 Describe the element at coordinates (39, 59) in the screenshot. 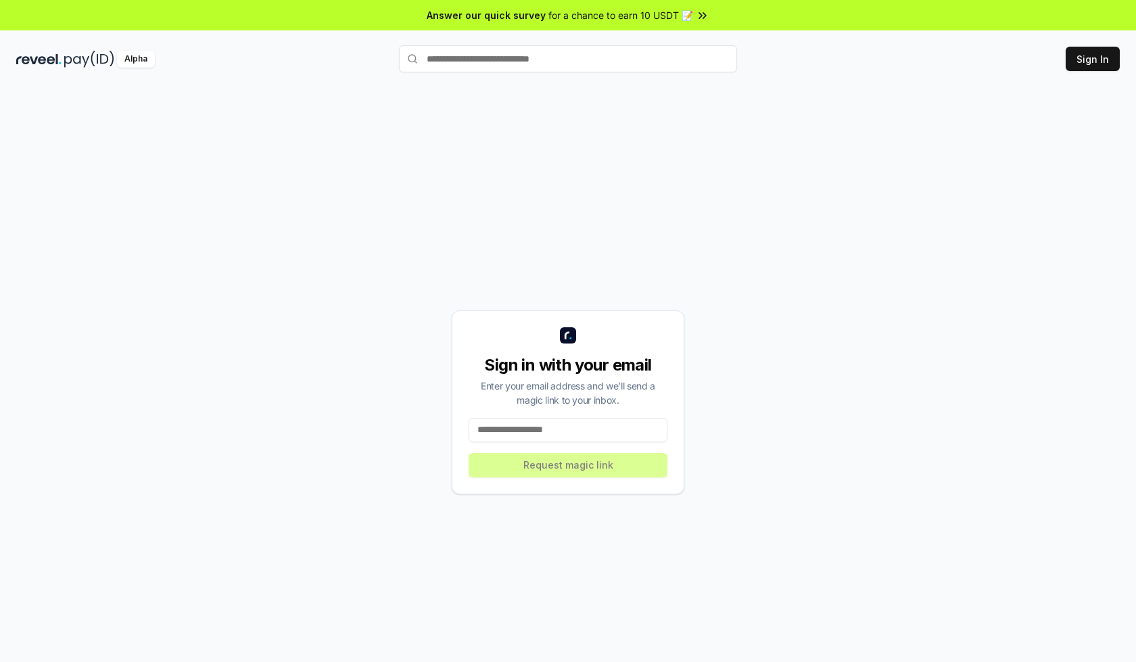

I see `img: reveel_dark` at that location.